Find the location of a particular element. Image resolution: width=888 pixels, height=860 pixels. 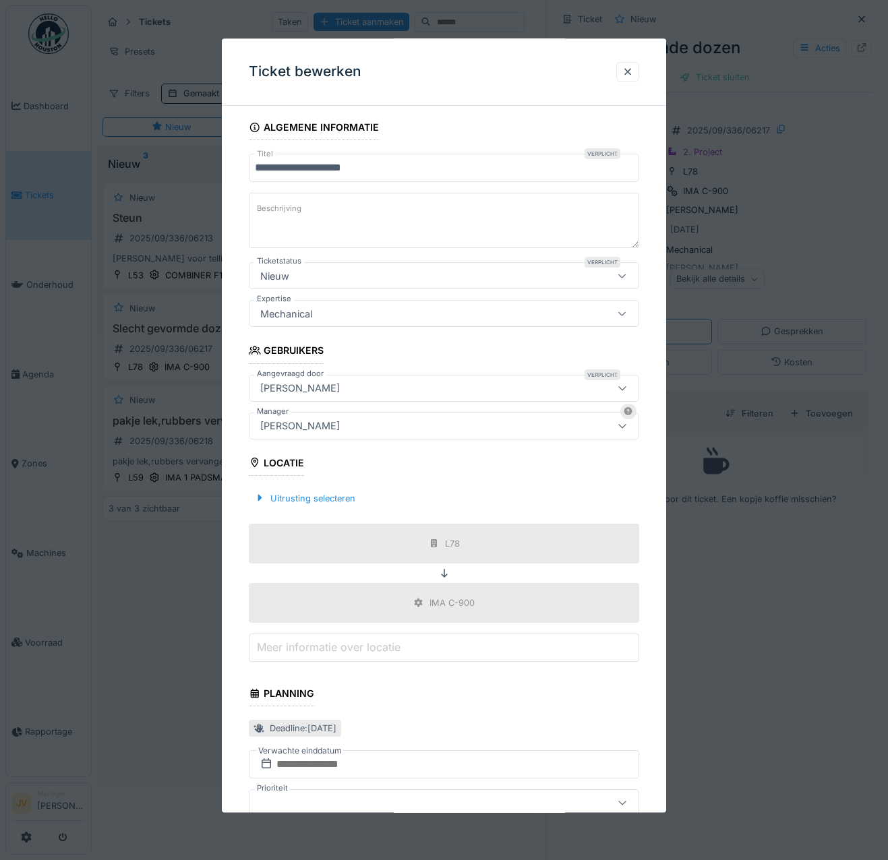

label: Prioriteit is located at coordinates (272, 789).